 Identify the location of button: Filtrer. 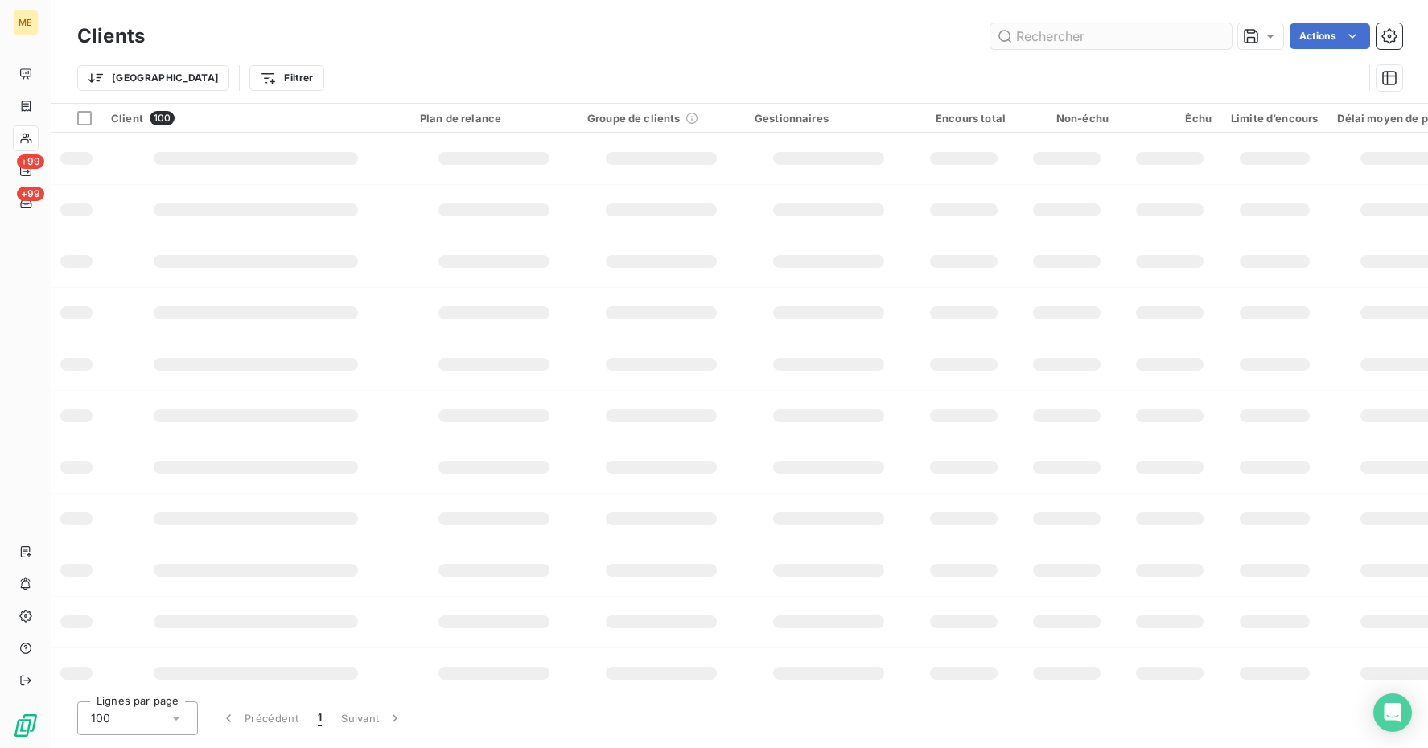
(286, 78).